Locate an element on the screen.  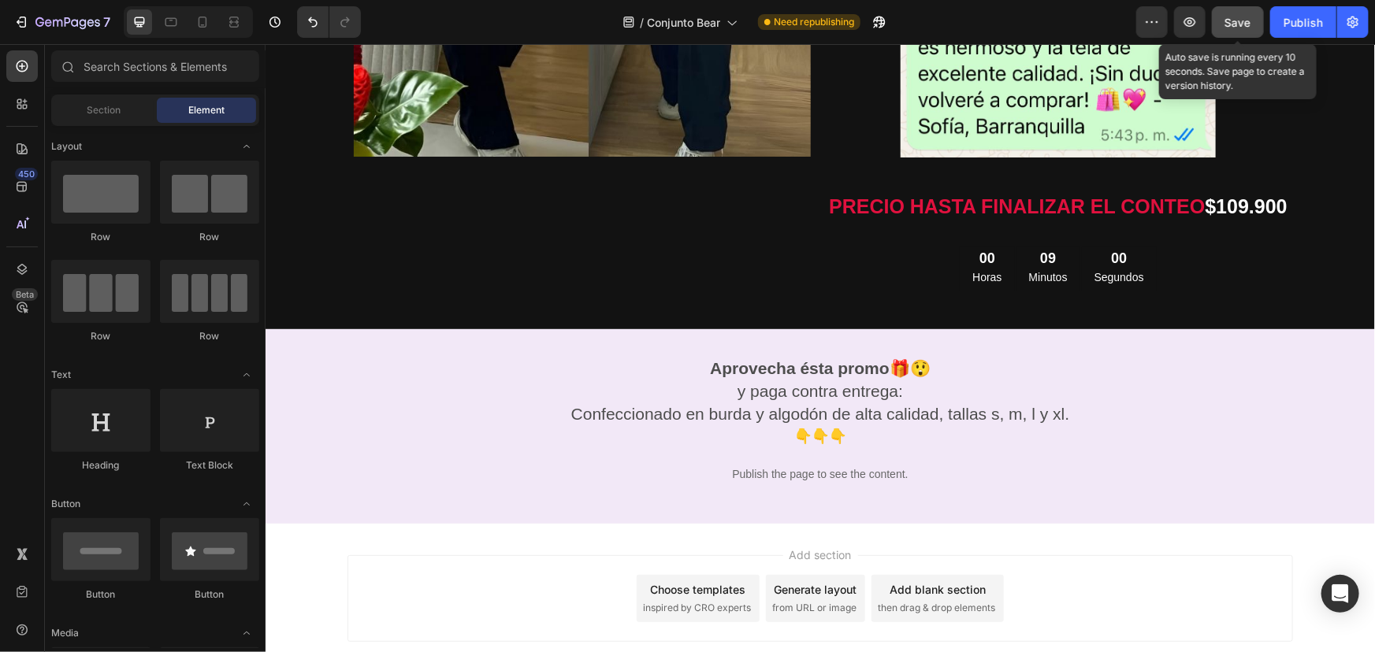
span: Button is located at coordinates (65, 504).